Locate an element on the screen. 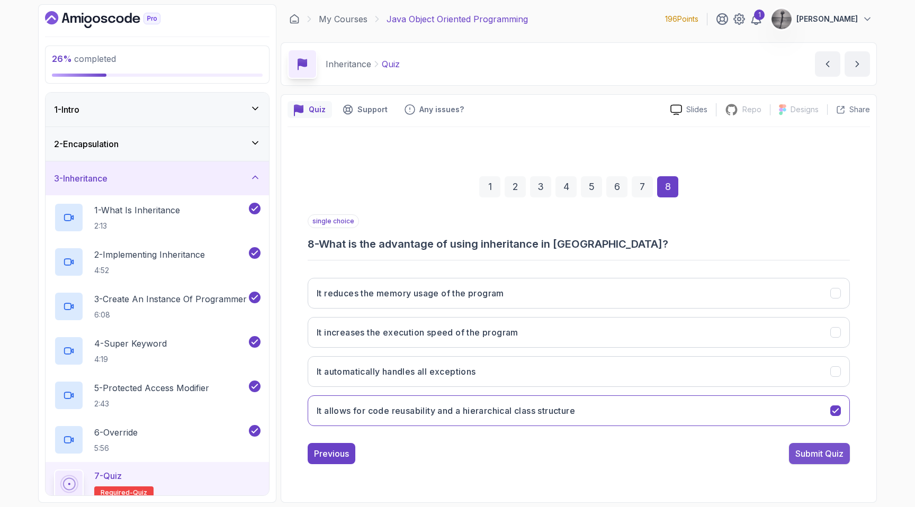  button: Support button is located at coordinates (365, 110).